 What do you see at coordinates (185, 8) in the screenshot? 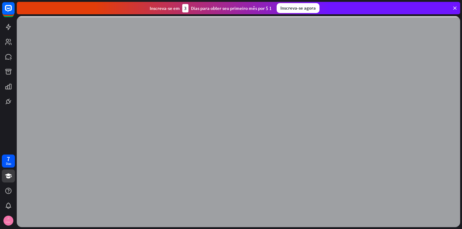
I see `div: 3` at bounding box center [185, 8].